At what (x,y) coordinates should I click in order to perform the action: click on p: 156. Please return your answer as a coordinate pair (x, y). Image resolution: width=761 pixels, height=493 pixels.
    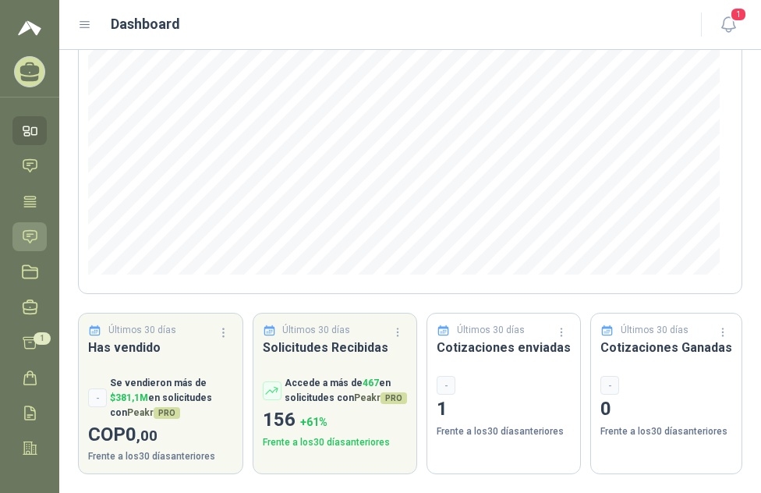
    Looking at the image, I should click on (335, 420).